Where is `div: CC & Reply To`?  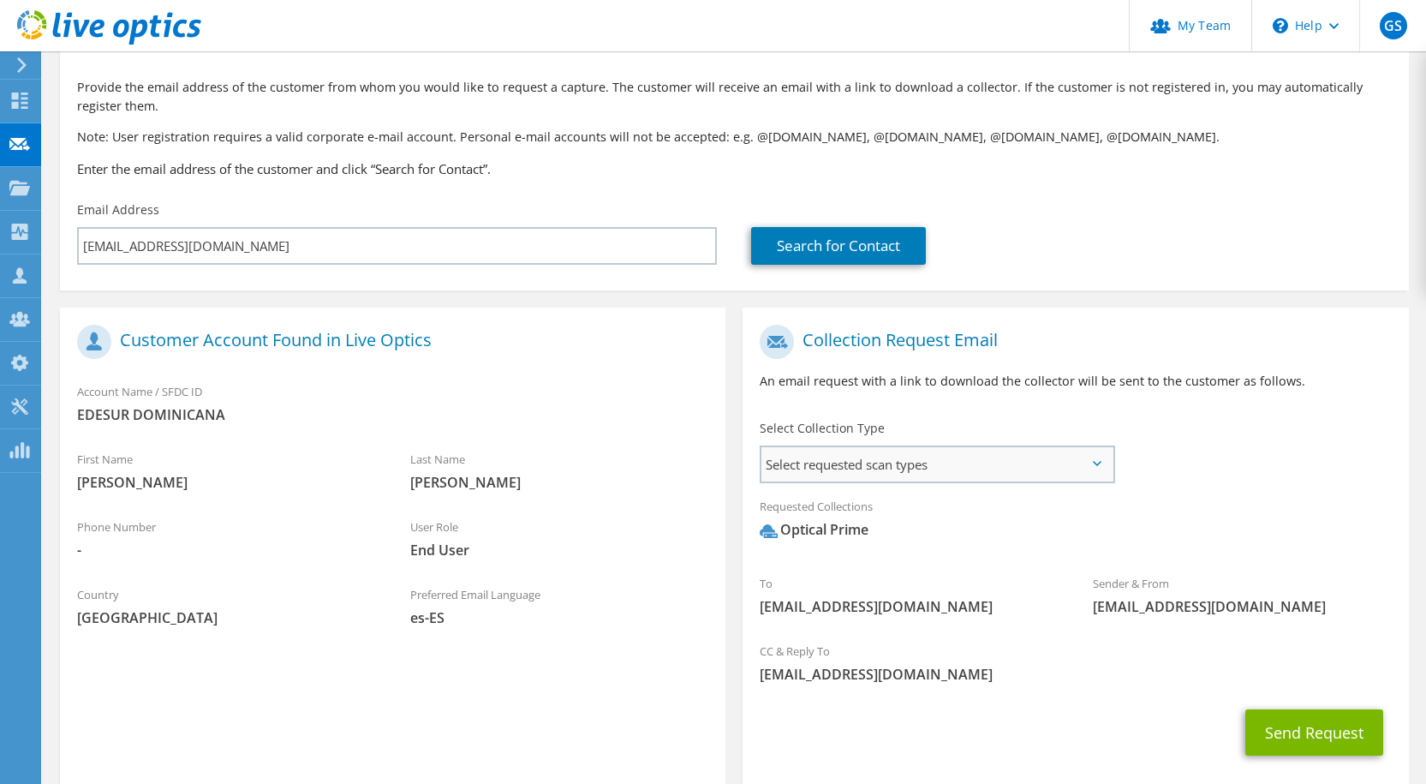 div: CC & Reply To is located at coordinates (1075, 662).